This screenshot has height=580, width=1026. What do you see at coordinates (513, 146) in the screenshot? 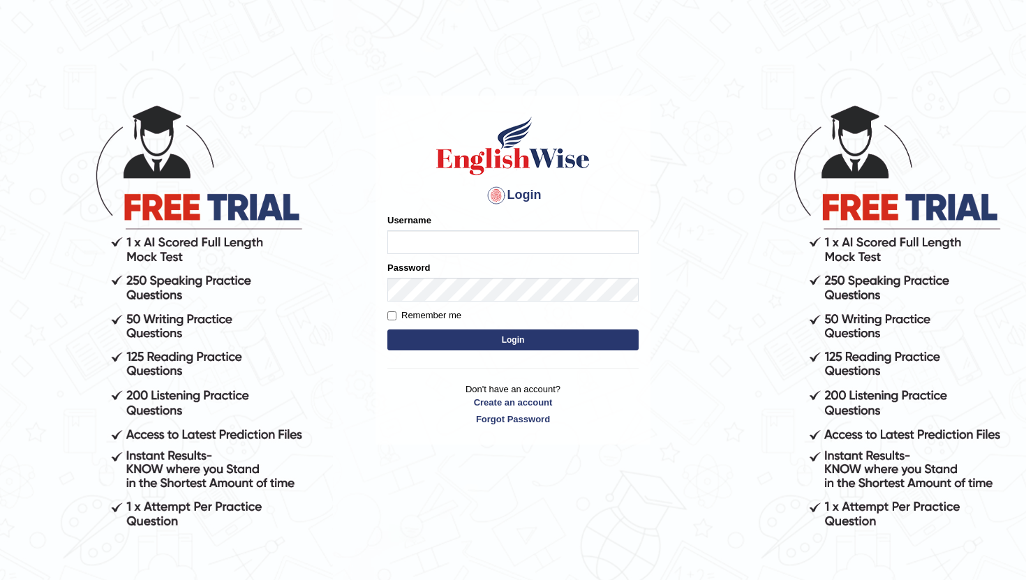
I see `img: Logo of English Wise sign in for intelligent practice with AI` at bounding box center [513, 146].